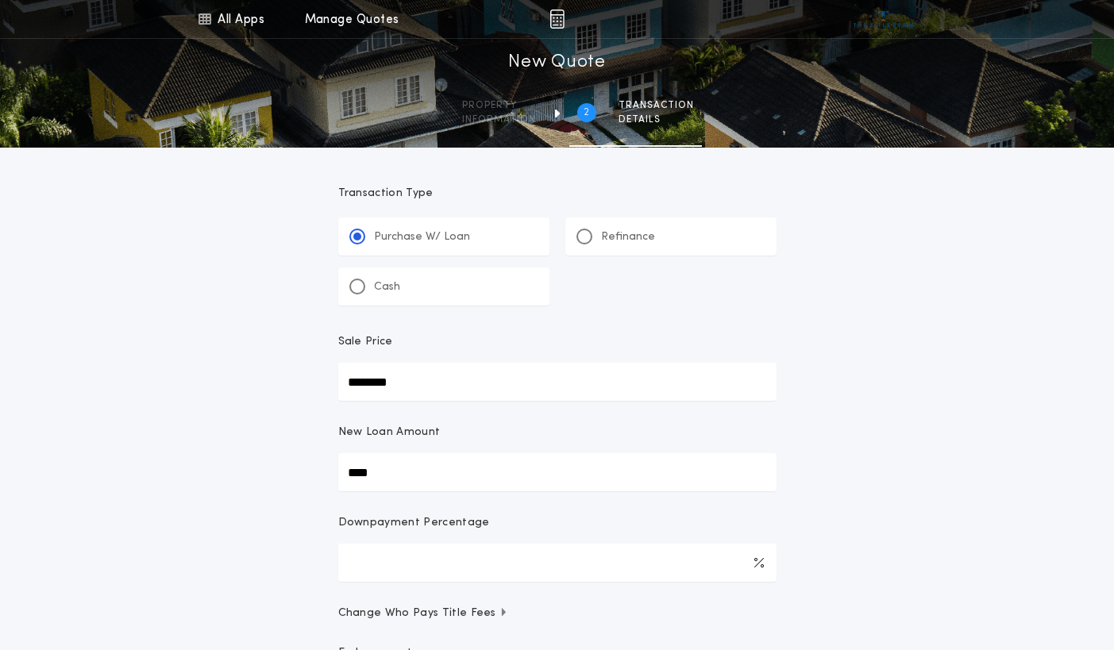 The width and height of the screenshot is (1114, 650). I want to click on p: Sale Price, so click(365, 342).